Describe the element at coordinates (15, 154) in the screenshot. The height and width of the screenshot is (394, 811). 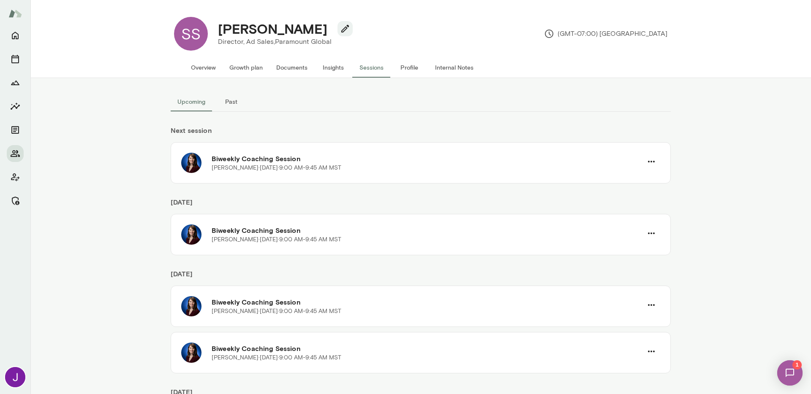
I see `button: Members` at that location.